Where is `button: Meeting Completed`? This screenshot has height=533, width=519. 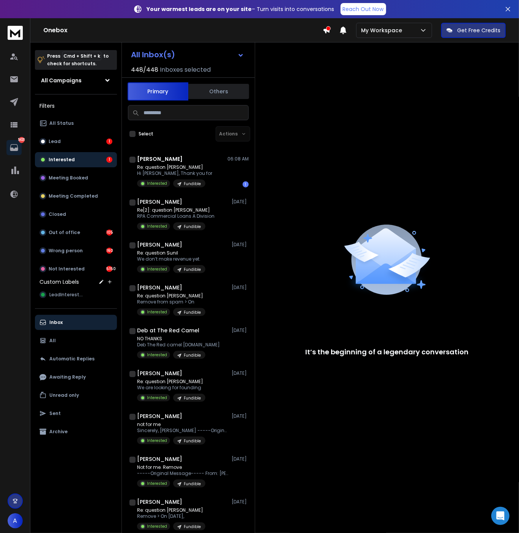
button: Meeting Completed is located at coordinates (76, 196).